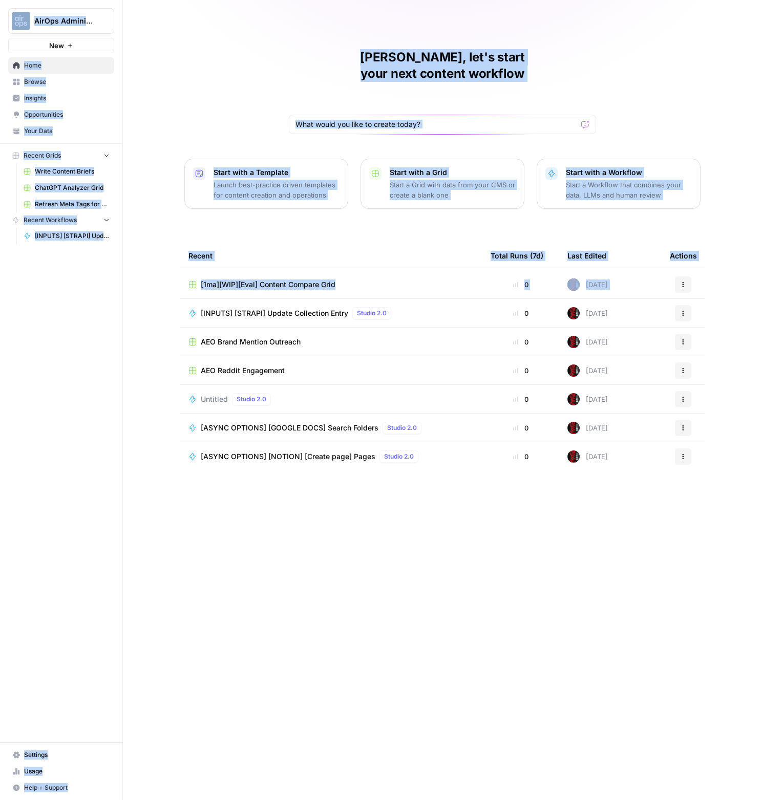 This screenshot has width=762, height=800. Describe the element at coordinates (61, 46) in the screenshot. I see `button: New` at that location.